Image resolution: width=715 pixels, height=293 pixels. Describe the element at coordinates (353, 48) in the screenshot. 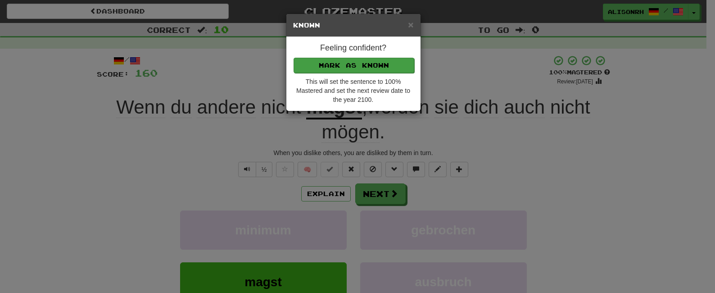

I see `h4: Feeling confident?` at that location.